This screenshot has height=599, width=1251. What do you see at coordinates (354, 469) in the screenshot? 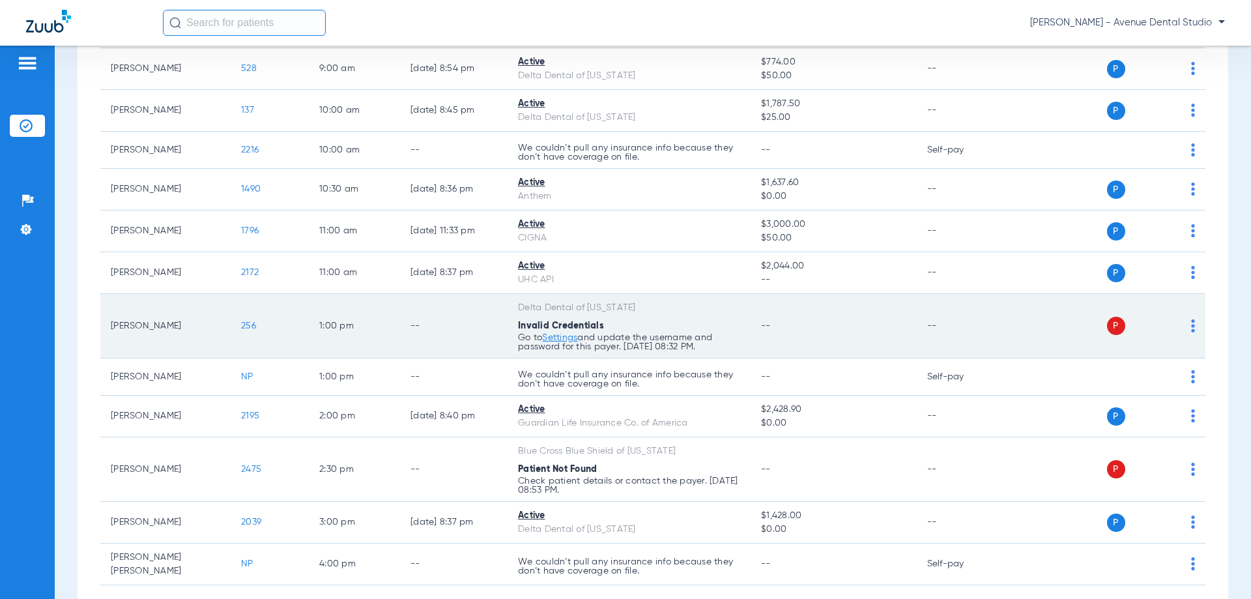
I see `td: 2:30 PM` at bounding box center [354, 469].